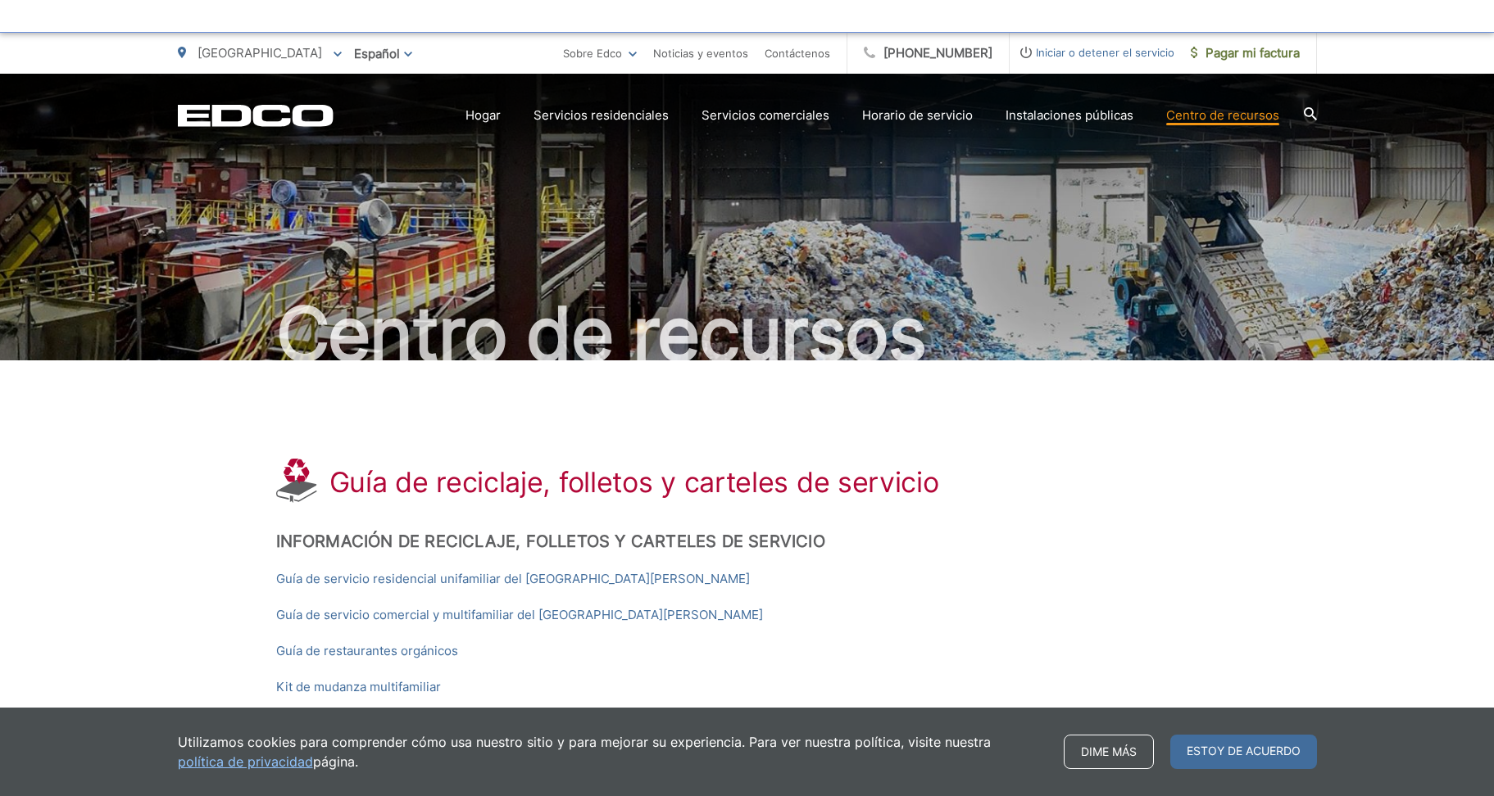 The height and width of the screenshot is (796, 1494). I want to click on font: Guía de restaurantes orgánicos, so click(367, 651).